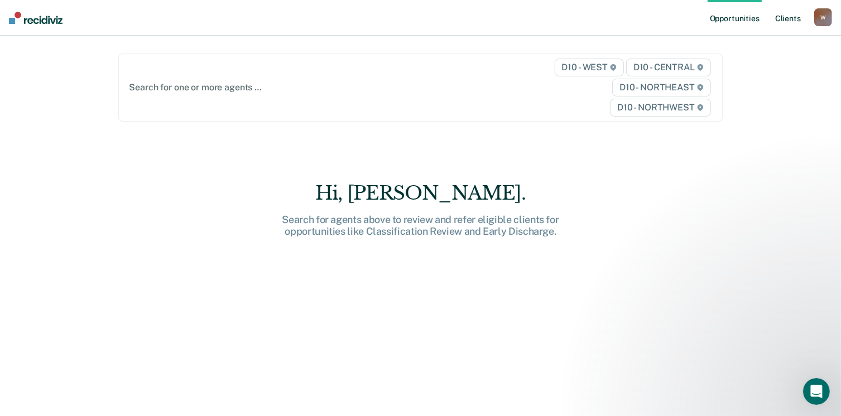  What do you see at coordinates (589, 67) in the screenshot?
I see `span: D10 - WEST` at bounding box center [589, 67].